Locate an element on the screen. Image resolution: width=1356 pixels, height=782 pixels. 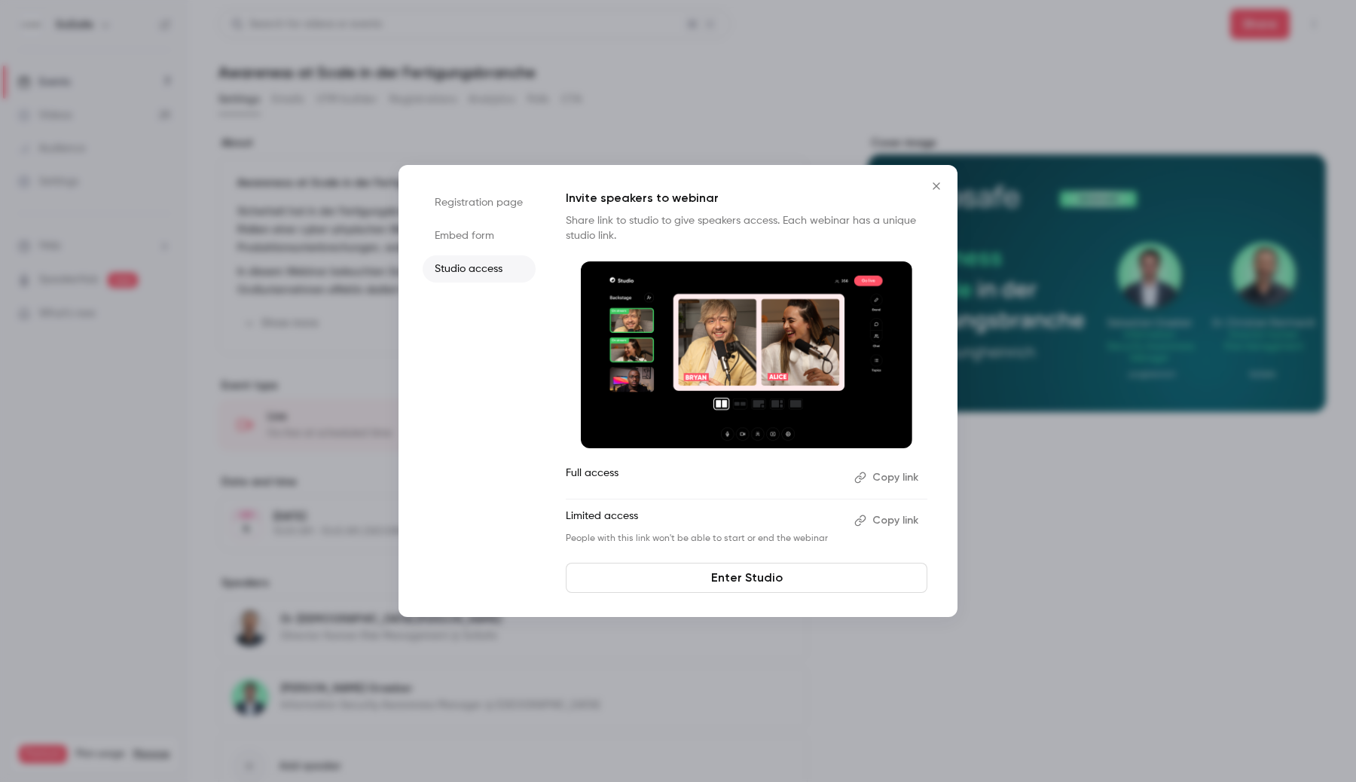
p: Limited access is located at coordinates (704, 521).